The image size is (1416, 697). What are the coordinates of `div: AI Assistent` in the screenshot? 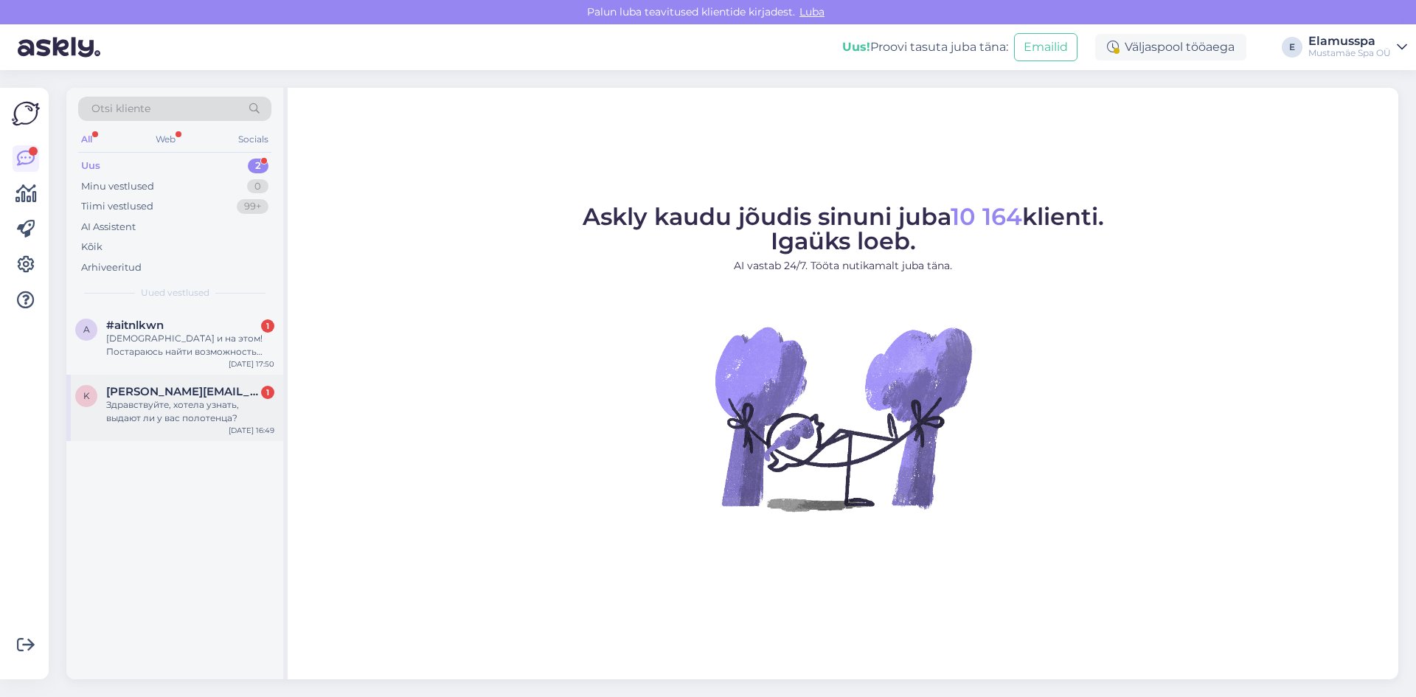 It's located at (108, 227).